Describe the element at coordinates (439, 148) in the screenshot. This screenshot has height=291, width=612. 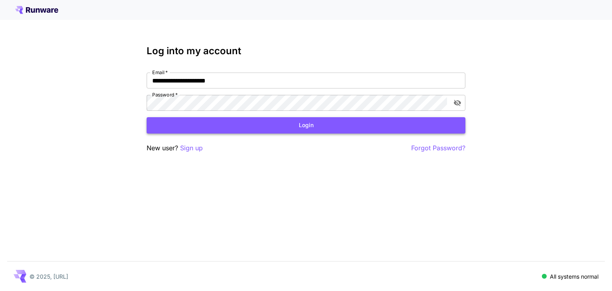
I see `button: Forgot Password?` at that location.